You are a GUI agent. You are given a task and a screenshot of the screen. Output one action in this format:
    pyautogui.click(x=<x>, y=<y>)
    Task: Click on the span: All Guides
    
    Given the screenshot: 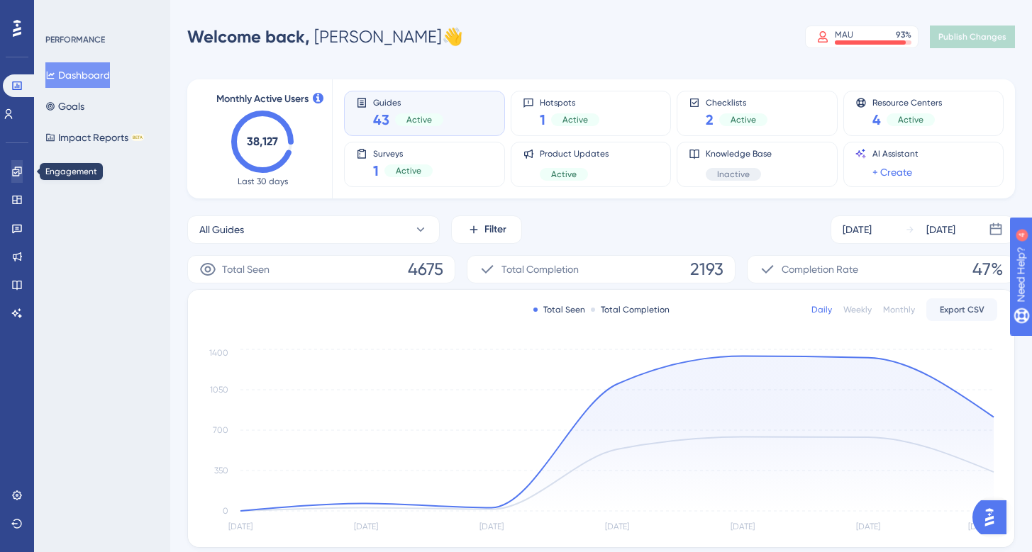 What is the action you would take?
    pyautogui.click(x=221, y=230)
    